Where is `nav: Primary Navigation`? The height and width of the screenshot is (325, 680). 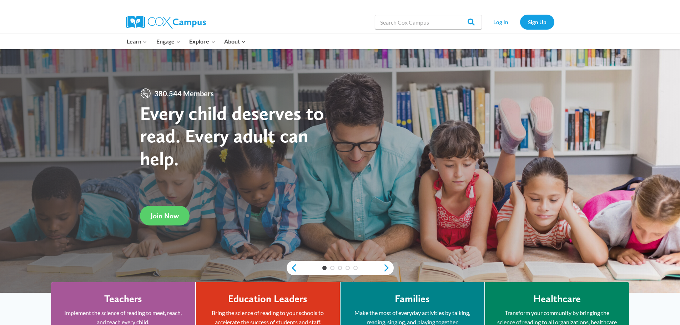
nav: Primary Navigation is located at coordinates (186, 41).